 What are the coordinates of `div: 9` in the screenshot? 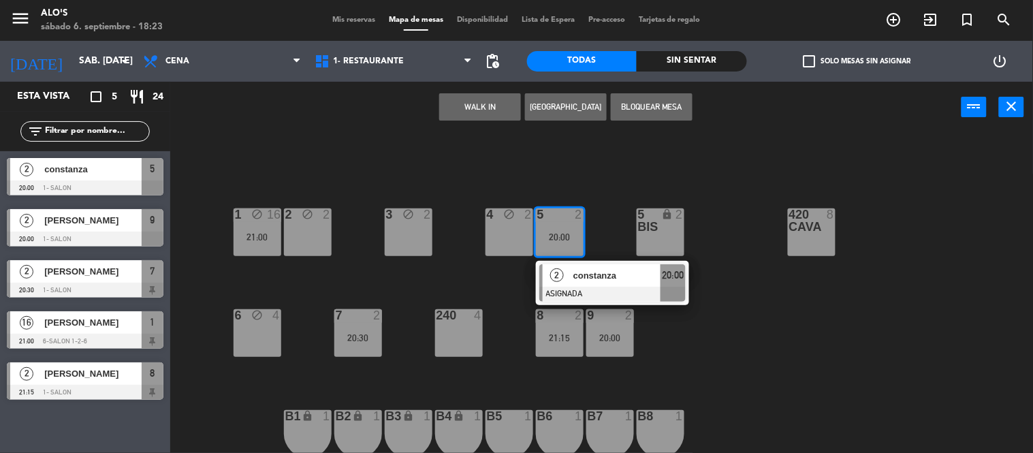 It's located at (588, 315).